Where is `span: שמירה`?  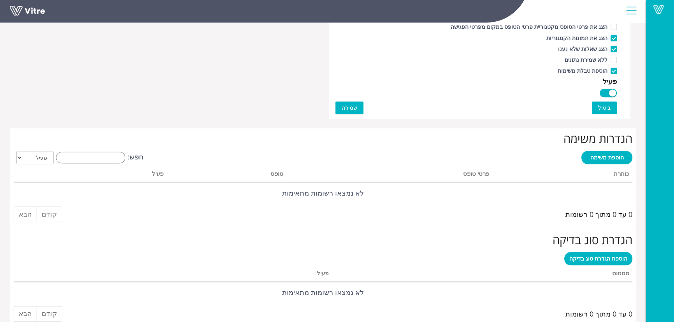 span: שמירה is located at coordinates (349, 108).